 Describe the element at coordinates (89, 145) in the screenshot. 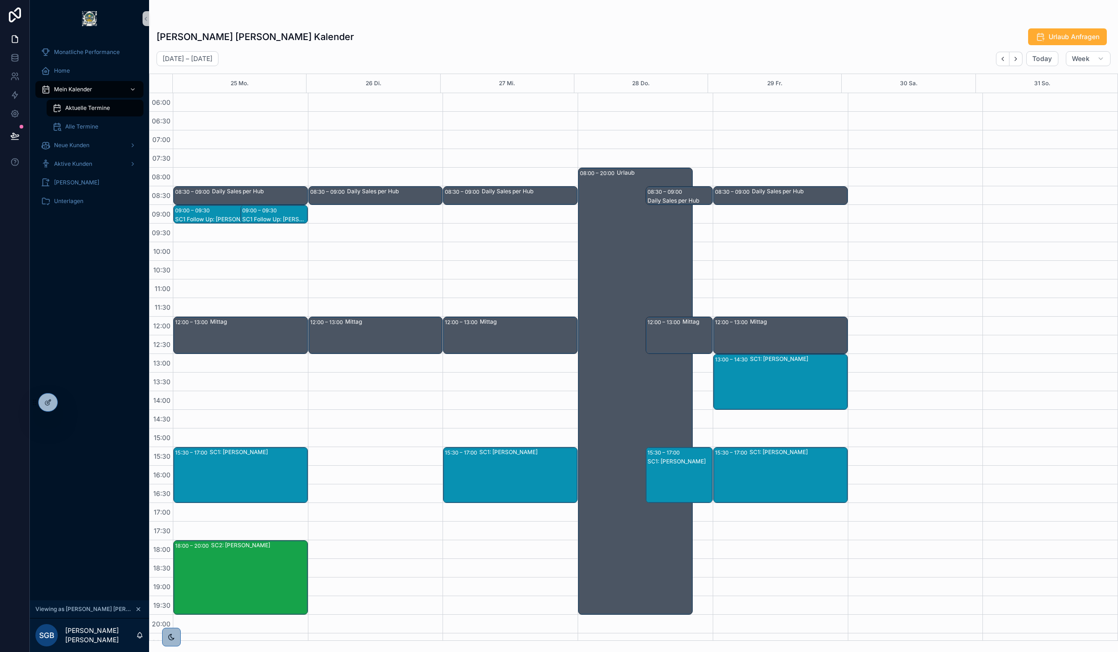

I see `a: Neue Kunden` at that location.